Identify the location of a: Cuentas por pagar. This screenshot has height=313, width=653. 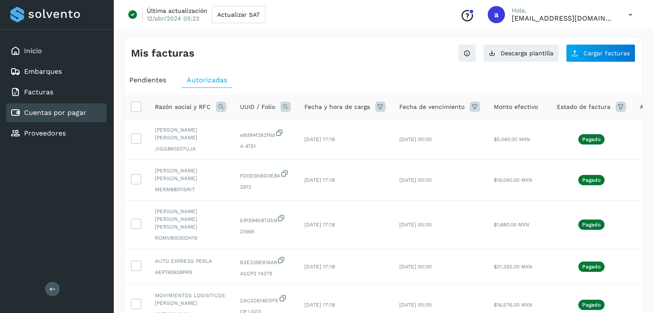
(55, 112).